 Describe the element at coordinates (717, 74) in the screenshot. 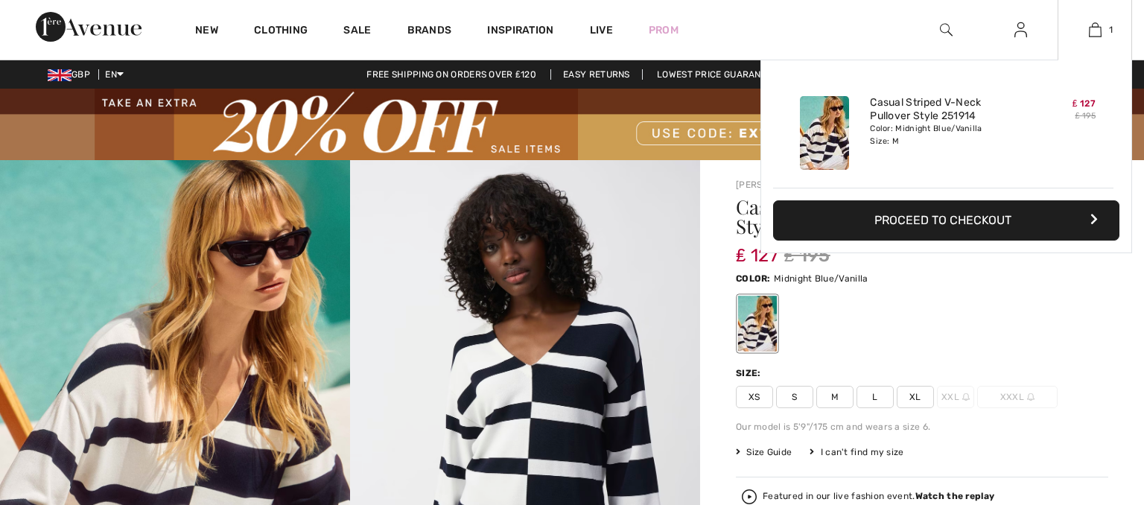

I see `a: Lowest Price Guarantee` at that location.